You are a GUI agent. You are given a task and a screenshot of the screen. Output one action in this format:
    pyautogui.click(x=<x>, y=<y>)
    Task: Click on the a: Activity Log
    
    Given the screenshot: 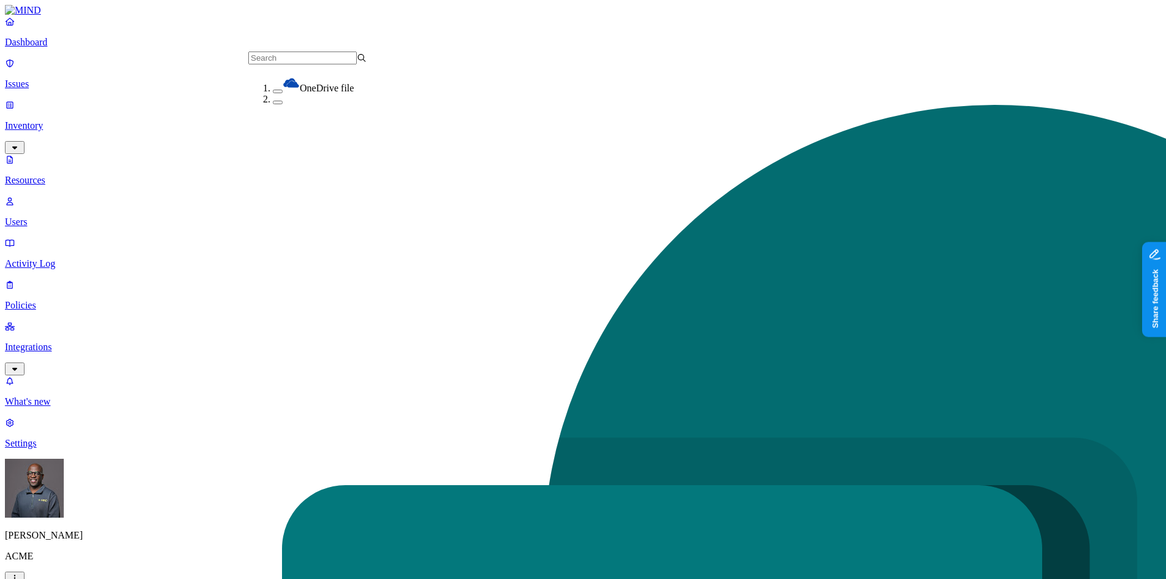 What is the action you would take?
    pyautogui.click(x=583, y=253)
    